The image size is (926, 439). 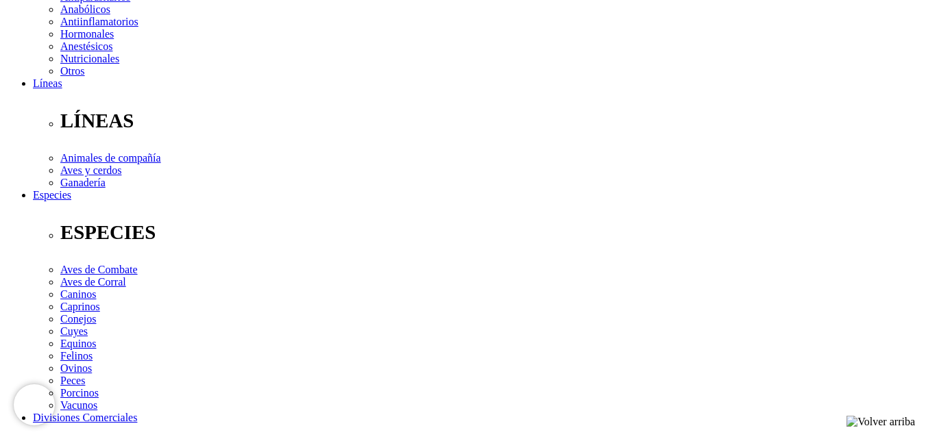 I want to click on span: Caprinos, so click(x=80, y=306).